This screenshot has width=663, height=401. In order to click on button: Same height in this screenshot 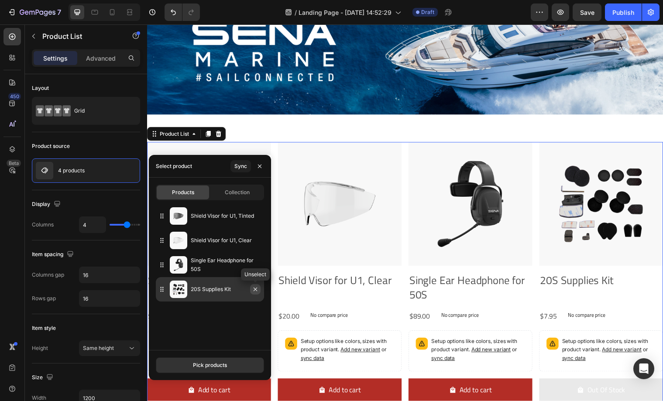, I will do `click(110, 348)`.